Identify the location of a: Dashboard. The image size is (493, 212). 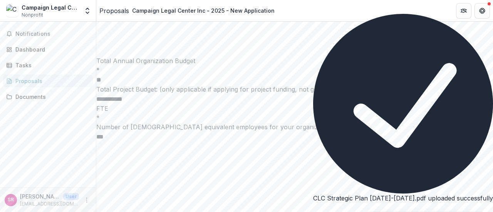
(48, 49).